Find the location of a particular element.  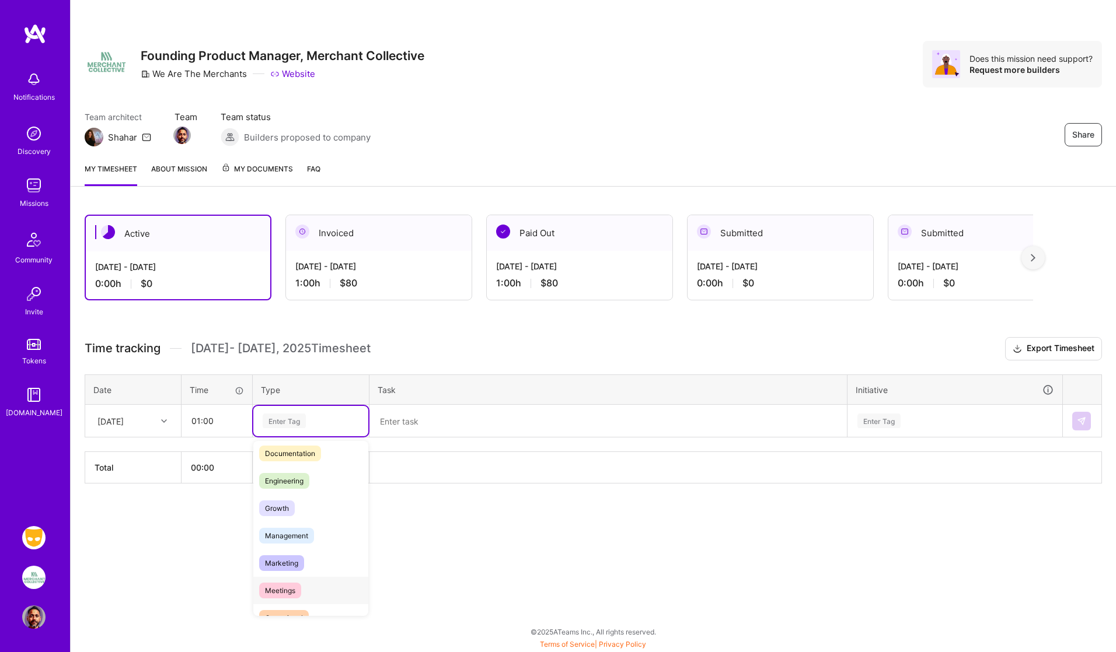

a: My timesheet is located at coordinates (111, 174).